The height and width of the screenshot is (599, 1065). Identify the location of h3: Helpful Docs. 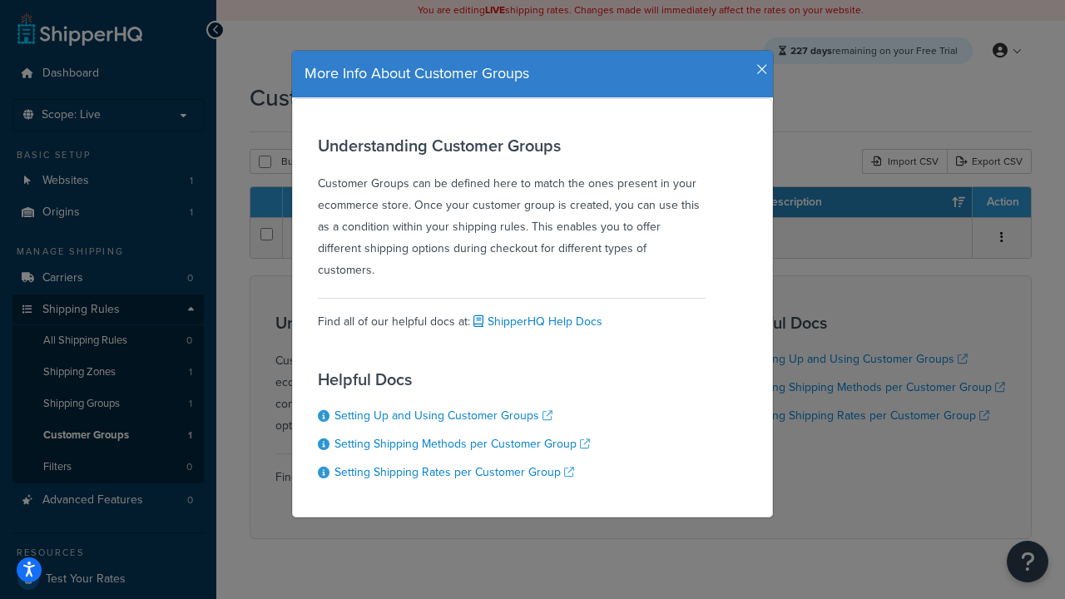
(453, 379).